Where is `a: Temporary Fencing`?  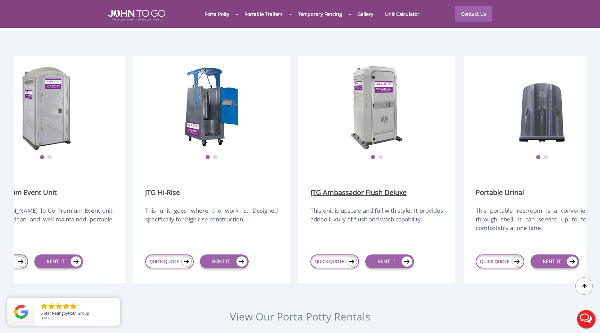 a: Temporary Fencing is located at coordinates (320, 14).